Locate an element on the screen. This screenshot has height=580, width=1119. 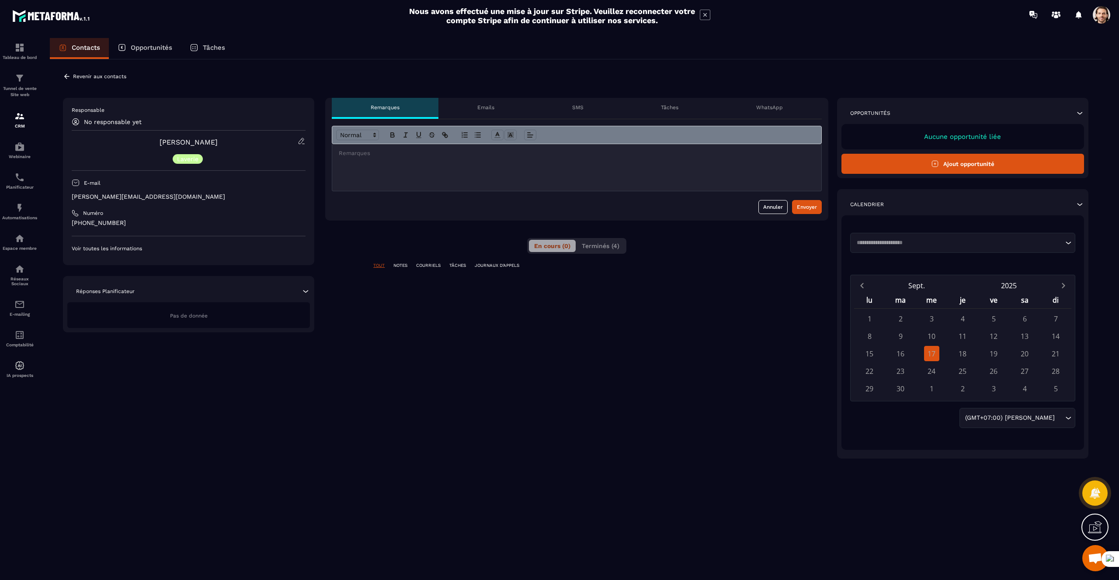
p: COURRIELS is located at coordinates (428, 266).